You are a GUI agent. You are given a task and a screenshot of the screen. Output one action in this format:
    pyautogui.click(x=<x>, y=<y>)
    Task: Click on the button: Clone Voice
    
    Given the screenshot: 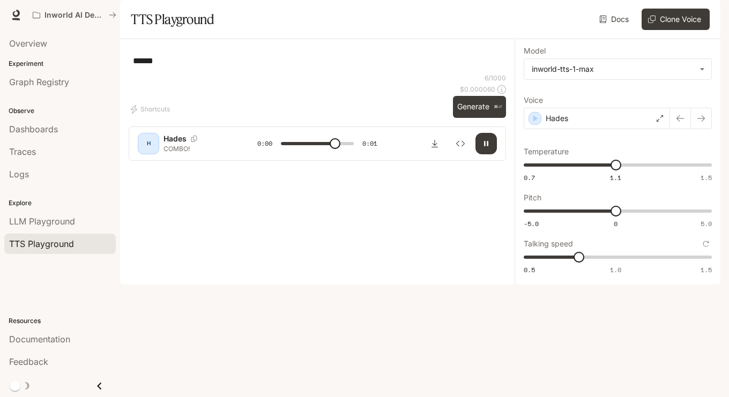 What is the action you would take?
    pyautogui.click(x=675, y=19)
    